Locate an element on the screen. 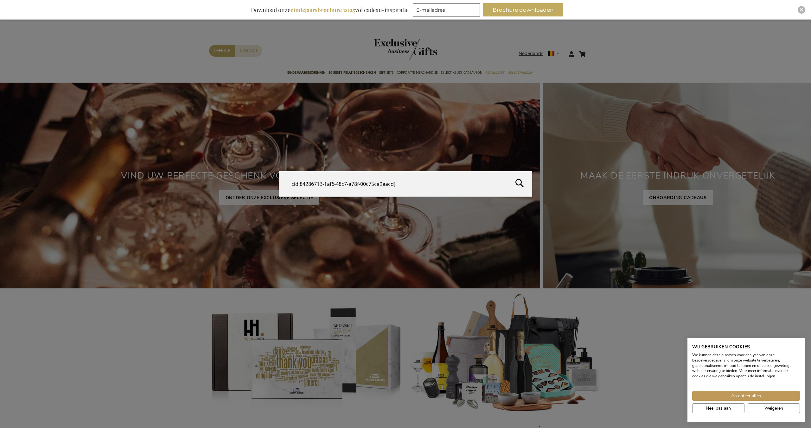 This screenshot has height=428, width=811. button: Pas cookie voorkeuren aan is located at coordinates (718, 408).